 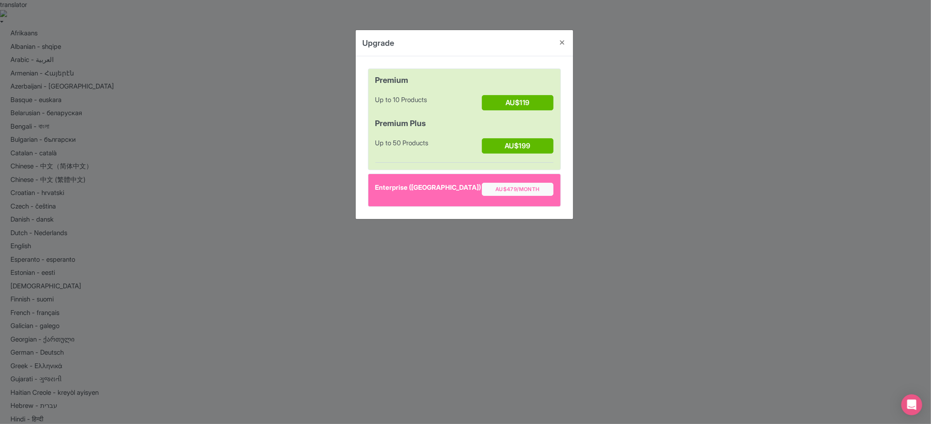 I want to click on button: AU$199, so click(x=517, y=146).